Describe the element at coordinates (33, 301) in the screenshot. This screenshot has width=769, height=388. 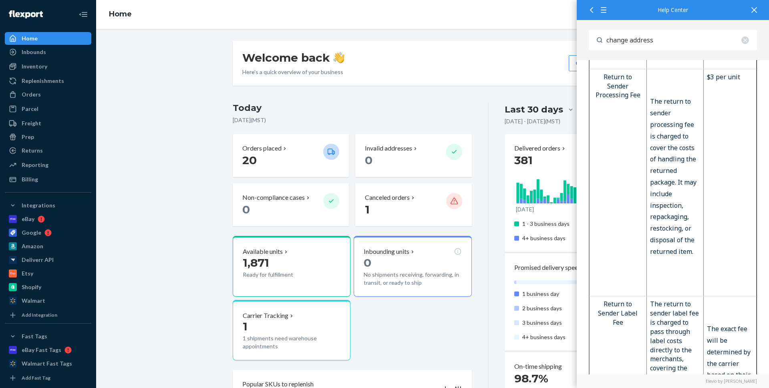
I see `div: Walmart` at that location.